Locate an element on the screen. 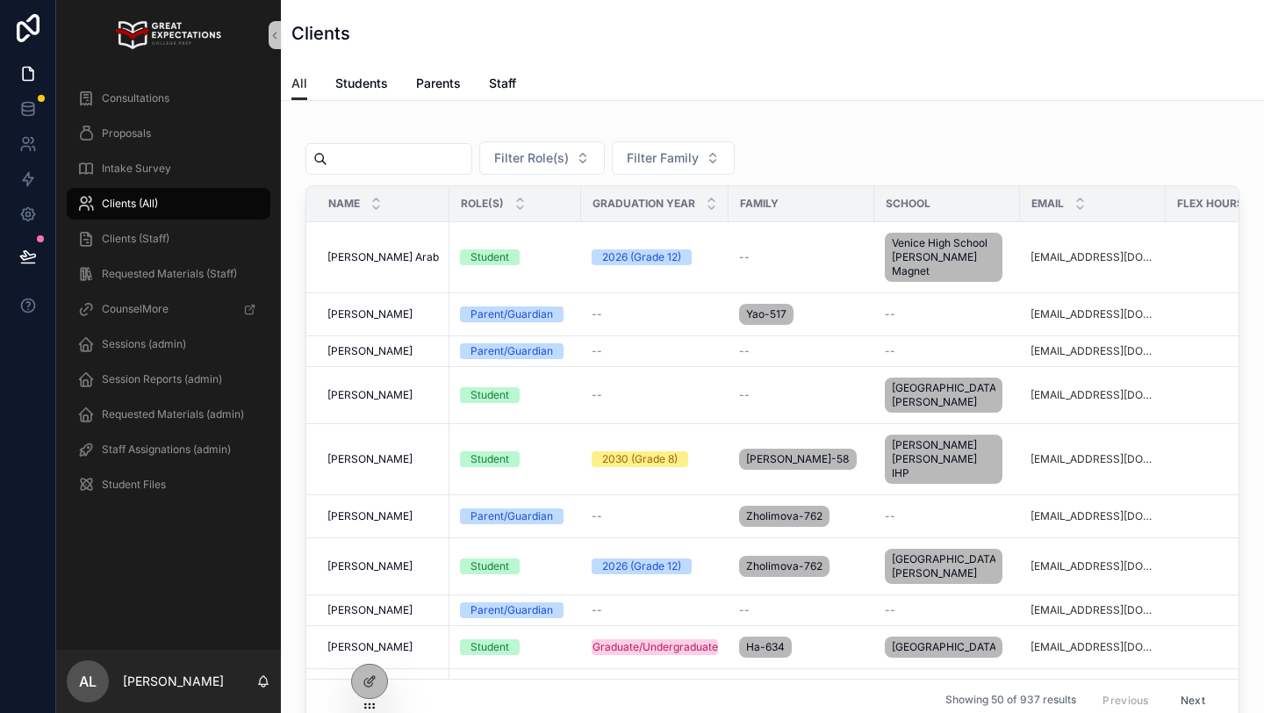 This screenshot has width=1264, height=713. a: Requested Materials (admin) is located at coordinates (169, 414).